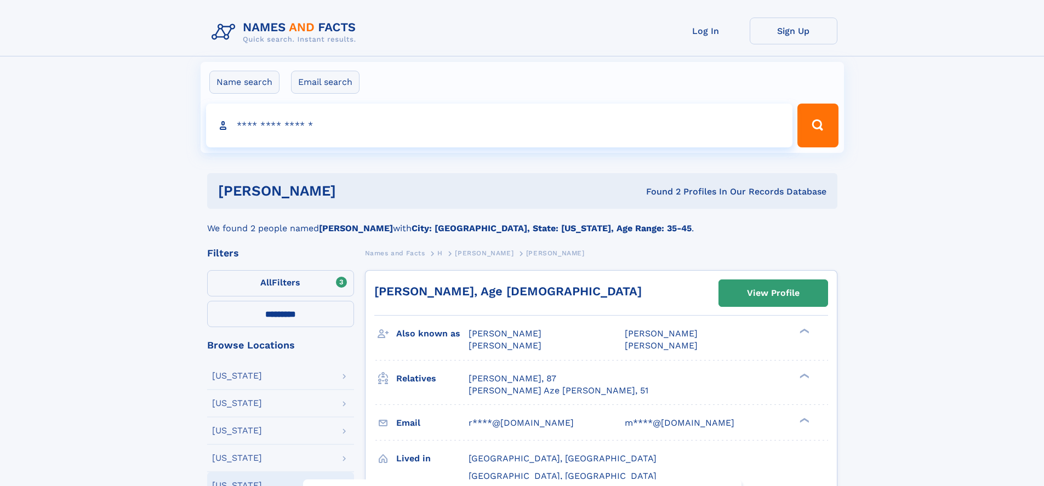 Image resolution: width=1044 pixels, height=486 pixels. Describe the element at coordinates (499, 125) in the screenshot. I see `input: search input` at that location.